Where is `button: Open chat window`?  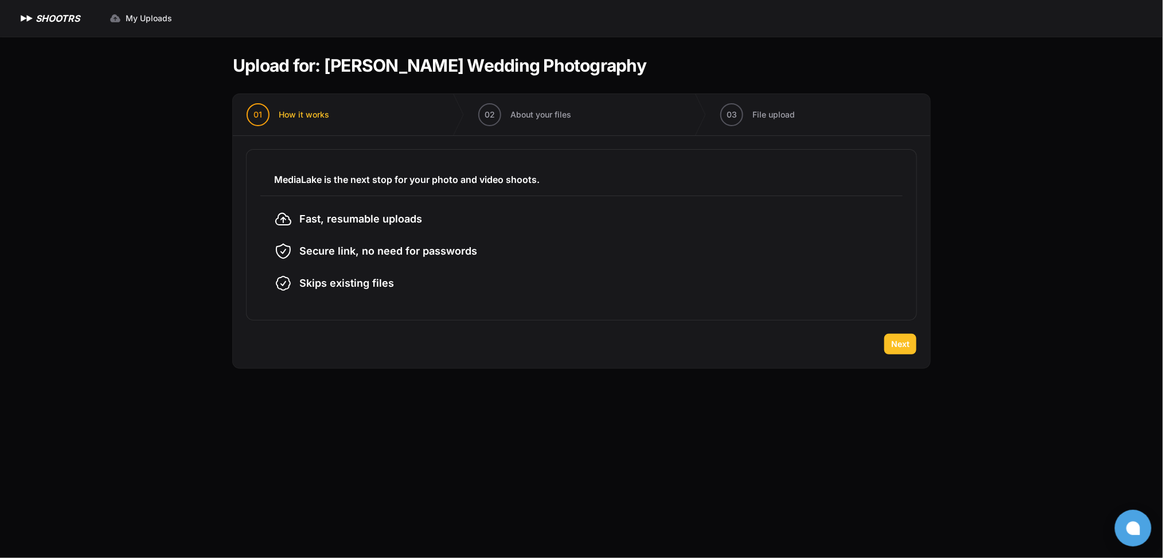 button: Open chat window is located at coordinates (1134, 528).